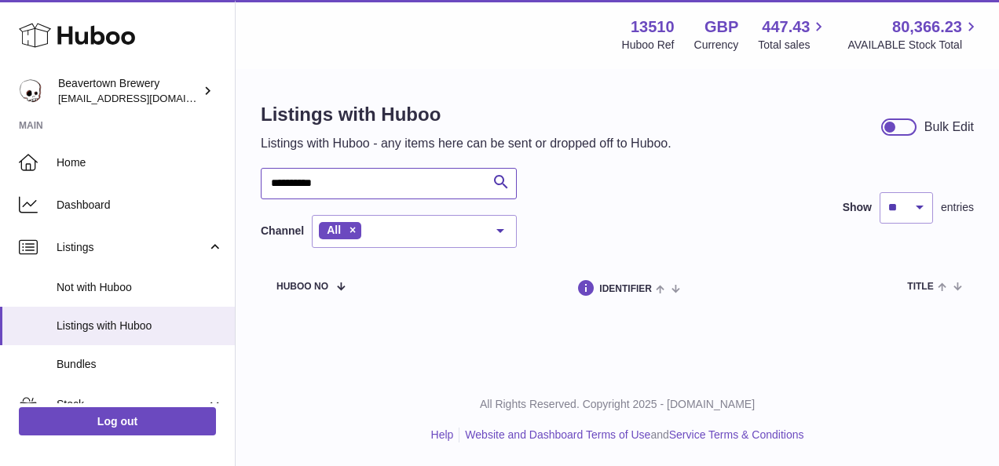  I want to click on div: Beavertown Brewery, so click(129, 91).